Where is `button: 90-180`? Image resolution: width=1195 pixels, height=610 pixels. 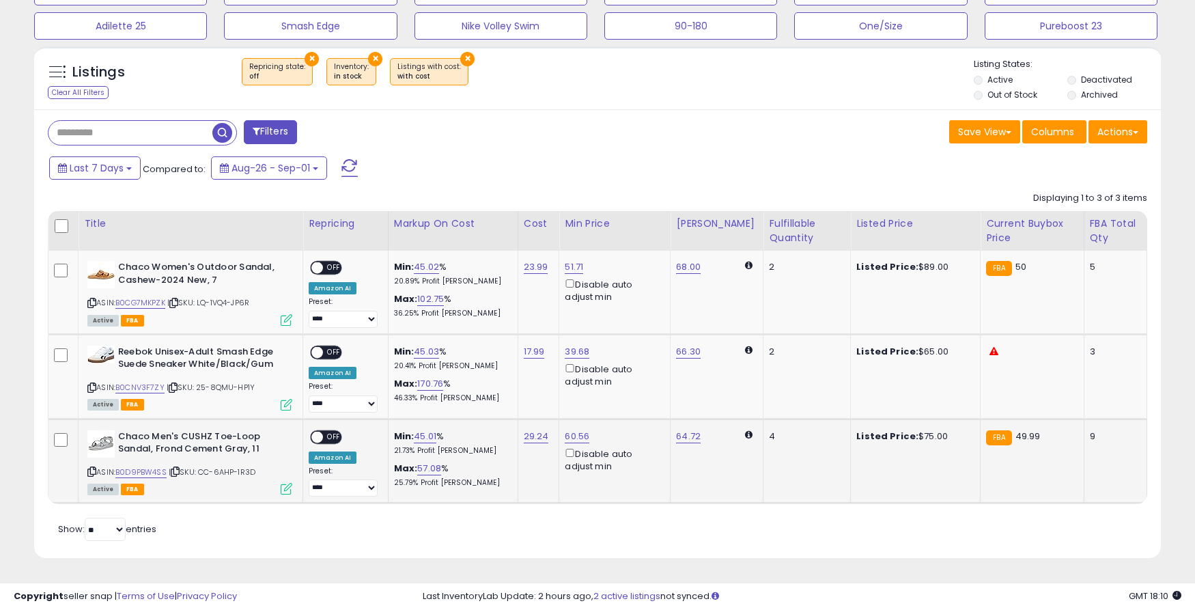 button: 90-180 is located at coordinates (690, 26).